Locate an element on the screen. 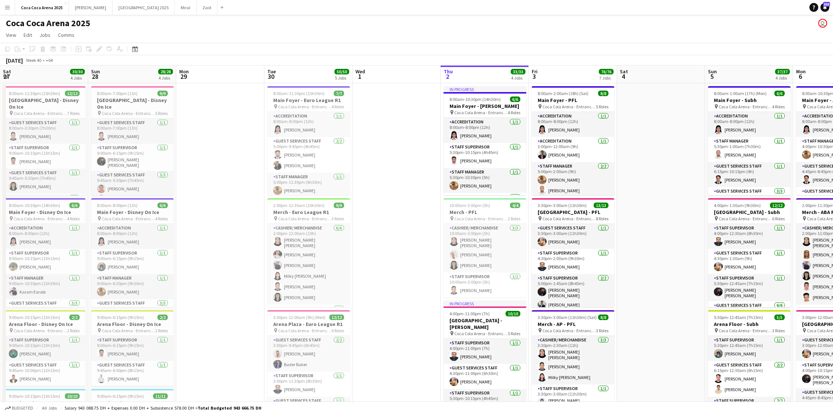 This screenshot has height=414, width=833. app-job-card: 8:00am-1:00am (17h) (Mon)6/6Main Foyer - Subh Coca Cola Arena - Entrance F4 RolesAccreditation1/1... is located at coordinates (749, 141).